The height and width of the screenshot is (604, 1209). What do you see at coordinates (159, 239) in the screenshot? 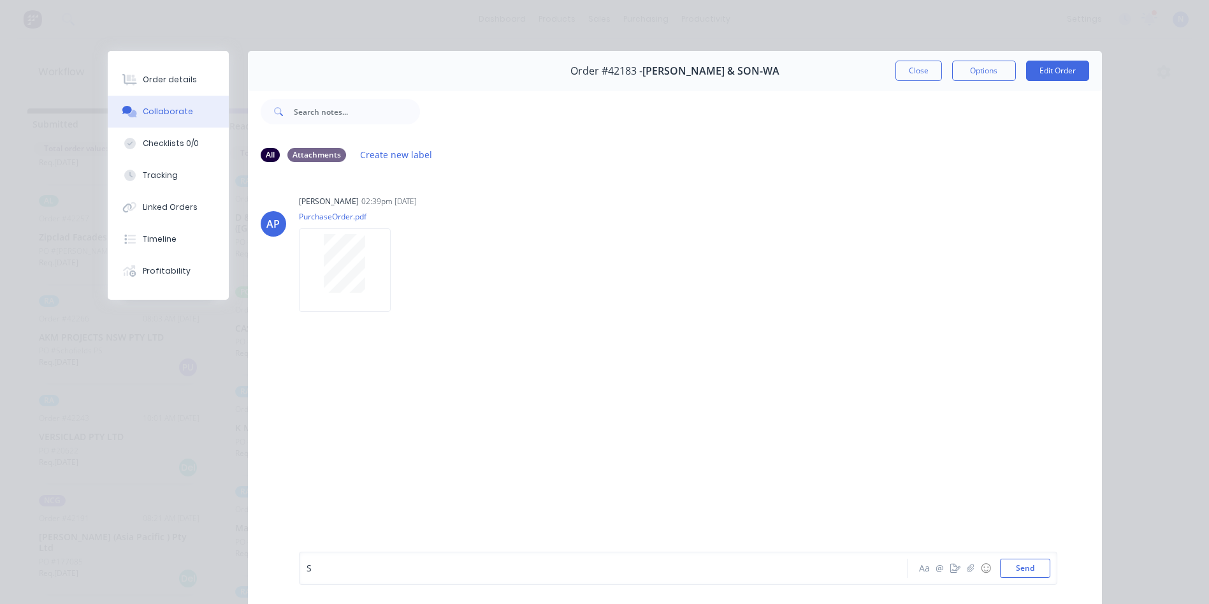
I see `div: Timeline` at bounding box center [159, 239].